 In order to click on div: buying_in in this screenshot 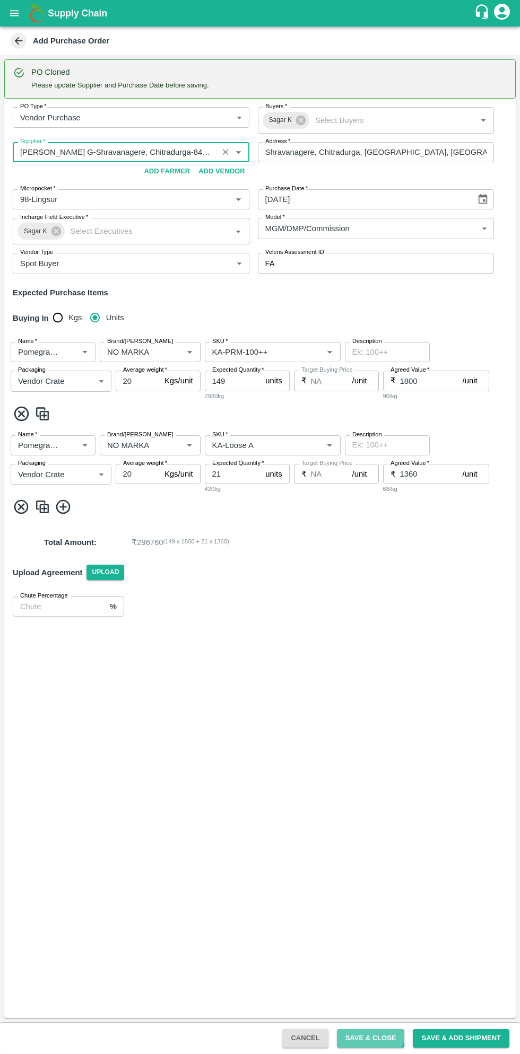, I will do `click(93, 318)`.